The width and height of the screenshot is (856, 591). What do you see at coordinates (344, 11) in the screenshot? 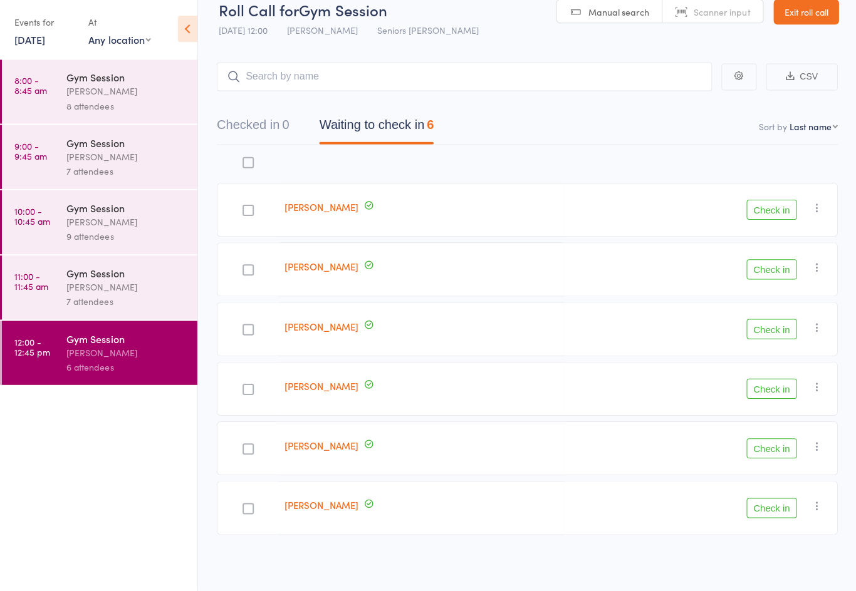
I see `span: Gym Session` at bounding box center [344, 11].